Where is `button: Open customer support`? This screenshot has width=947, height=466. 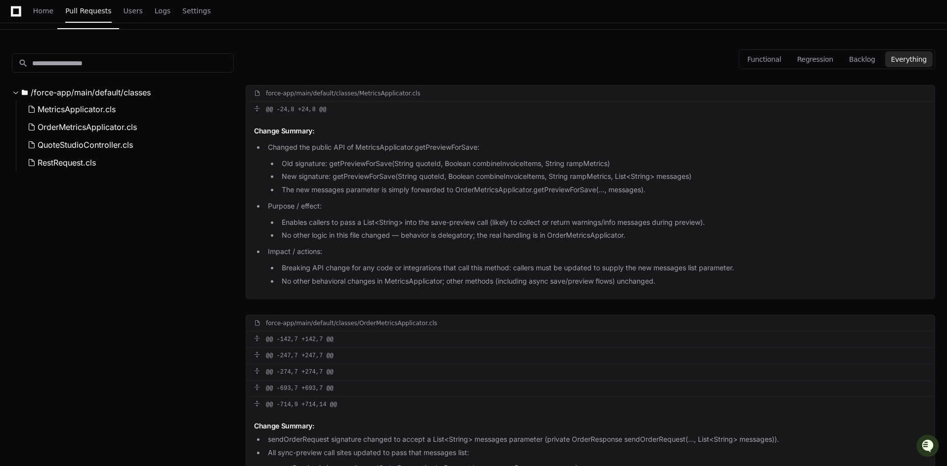 button: Open customer support is located at coordinates (12, 12).